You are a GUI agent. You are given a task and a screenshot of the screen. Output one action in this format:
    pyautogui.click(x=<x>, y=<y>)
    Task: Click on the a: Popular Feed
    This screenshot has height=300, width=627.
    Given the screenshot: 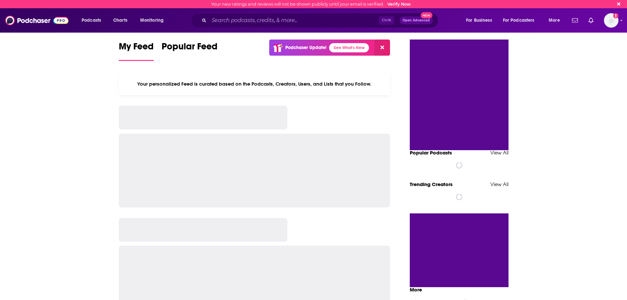 What is the action you would take?
    pyautogui.click(x=189, y=51)
    